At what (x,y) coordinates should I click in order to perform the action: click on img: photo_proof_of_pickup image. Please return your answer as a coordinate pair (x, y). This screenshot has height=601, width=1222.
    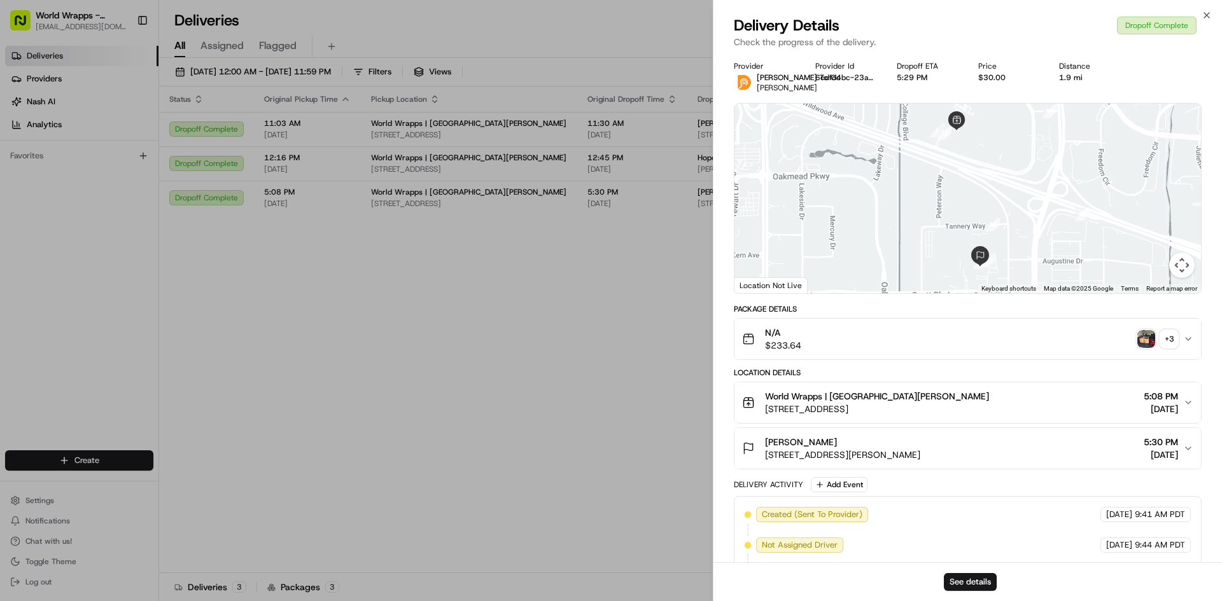
    Looking at the image, I should click on (1146, 339).